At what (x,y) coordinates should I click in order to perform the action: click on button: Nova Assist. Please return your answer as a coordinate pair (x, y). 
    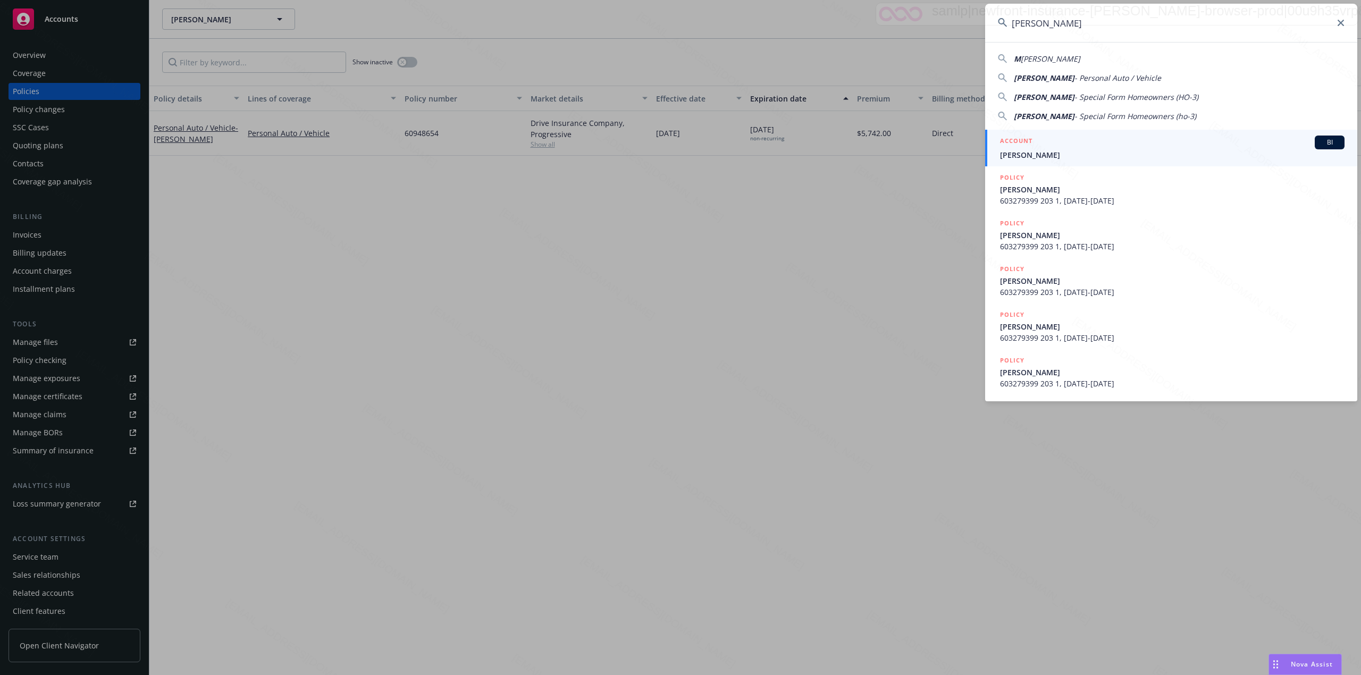
    Looking at the image, I should click on (1305, 664).